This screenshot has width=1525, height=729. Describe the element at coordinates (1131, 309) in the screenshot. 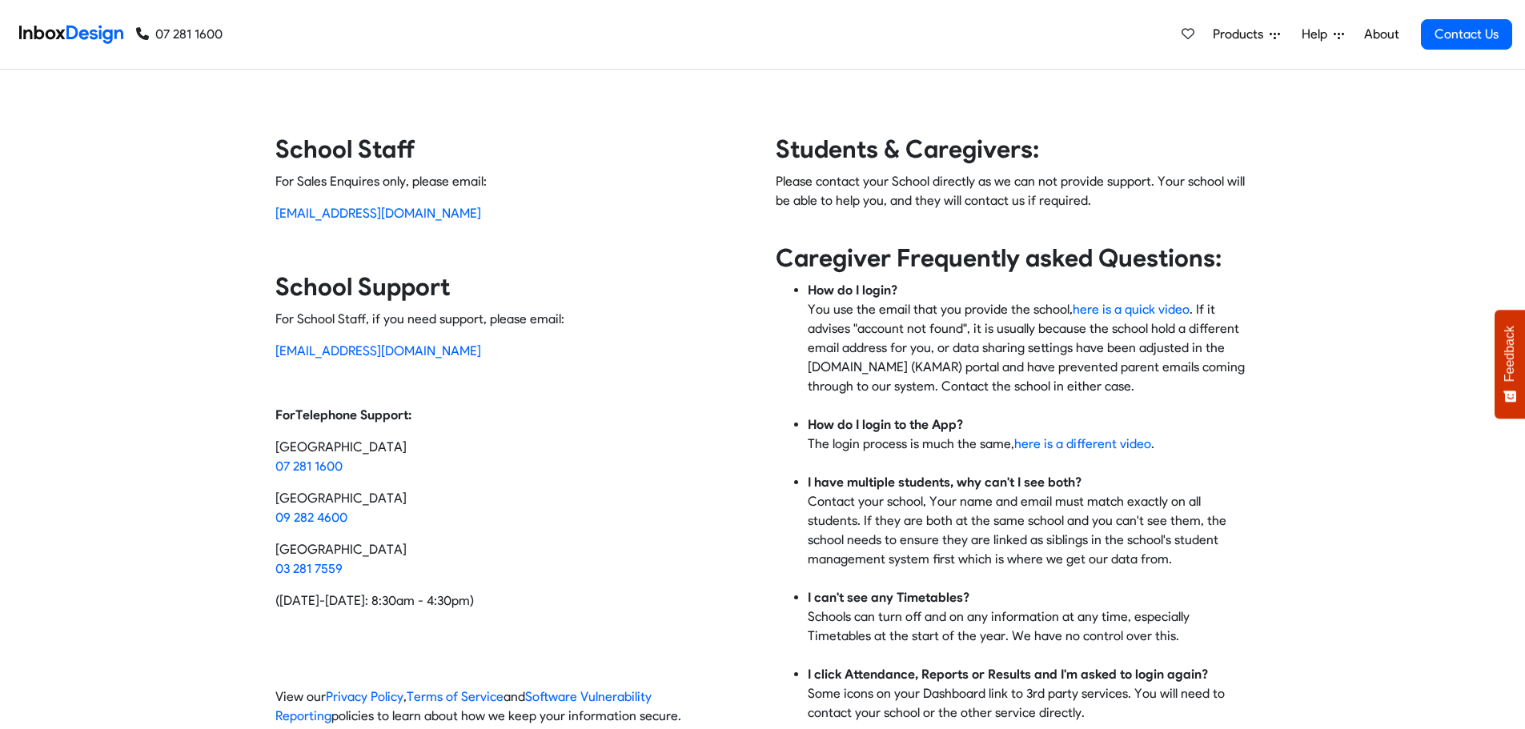

I see `a: here is a quick video` at that location.